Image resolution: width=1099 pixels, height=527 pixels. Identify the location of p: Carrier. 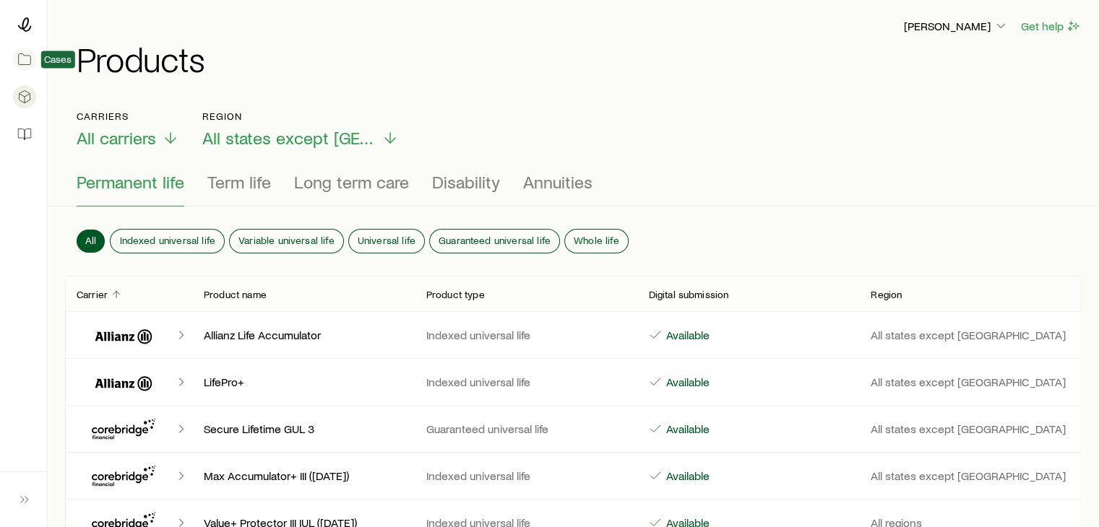
(92, 295).